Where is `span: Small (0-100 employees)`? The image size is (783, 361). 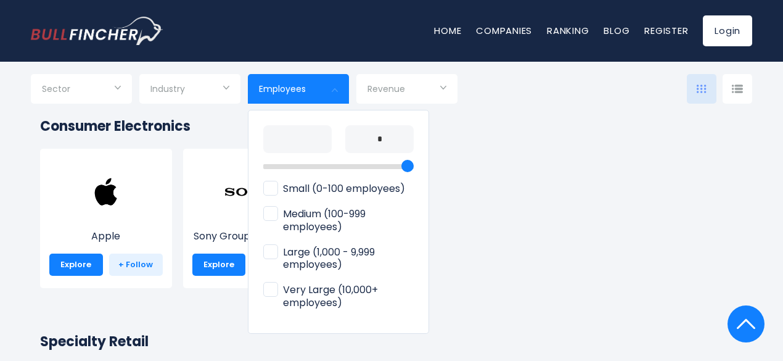
span: Small (0-100 employees) is located at coordinates (334, 189).